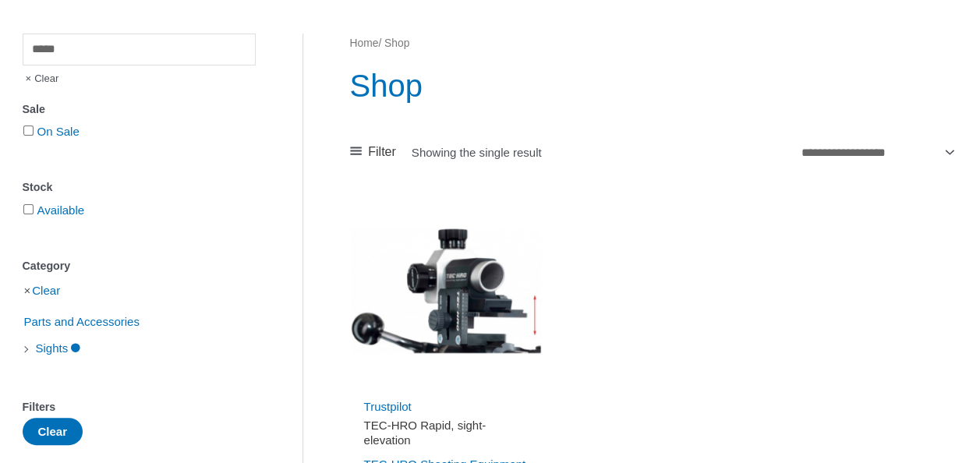 The width and height of the screenshot is (980, 463). I want to click on input: Available, so click(28, 209).